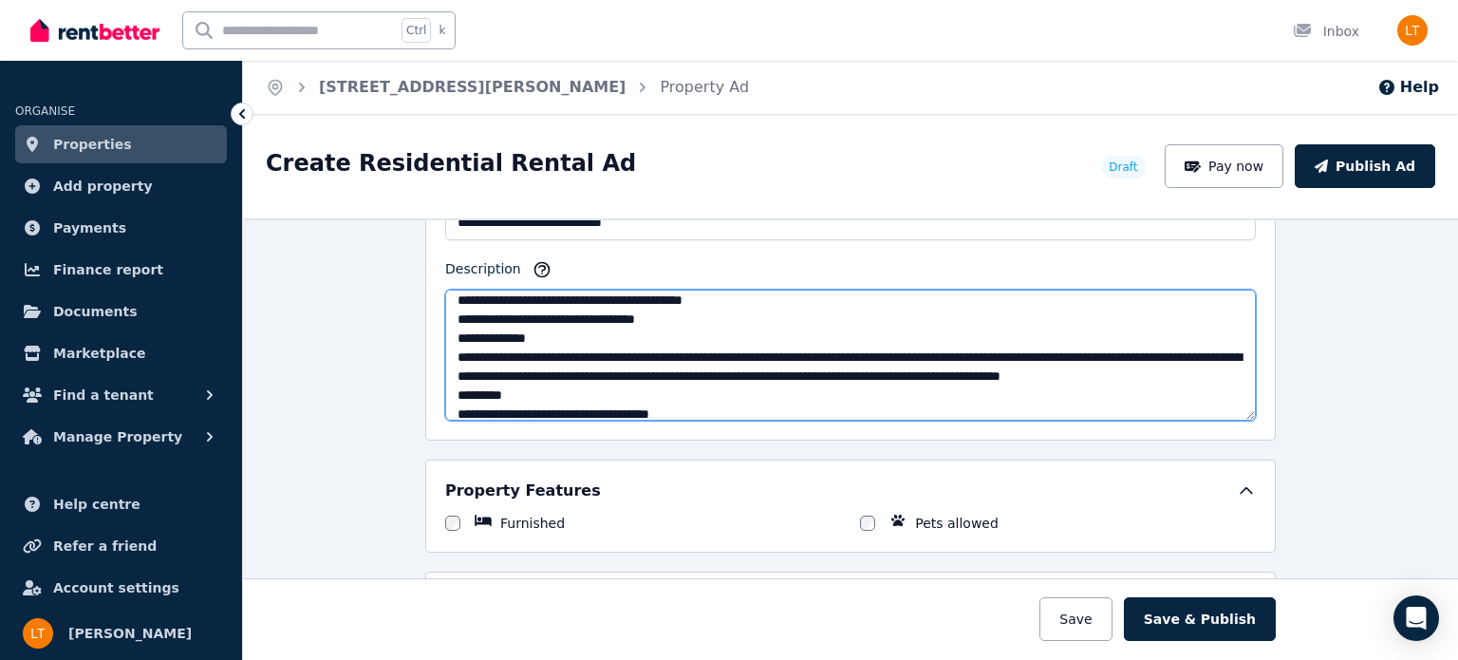 This screenshot has width=1458, height=660. Describe the element at coordinates (118, 437) in the screenshot. I see `span: Manage Property` at that location.